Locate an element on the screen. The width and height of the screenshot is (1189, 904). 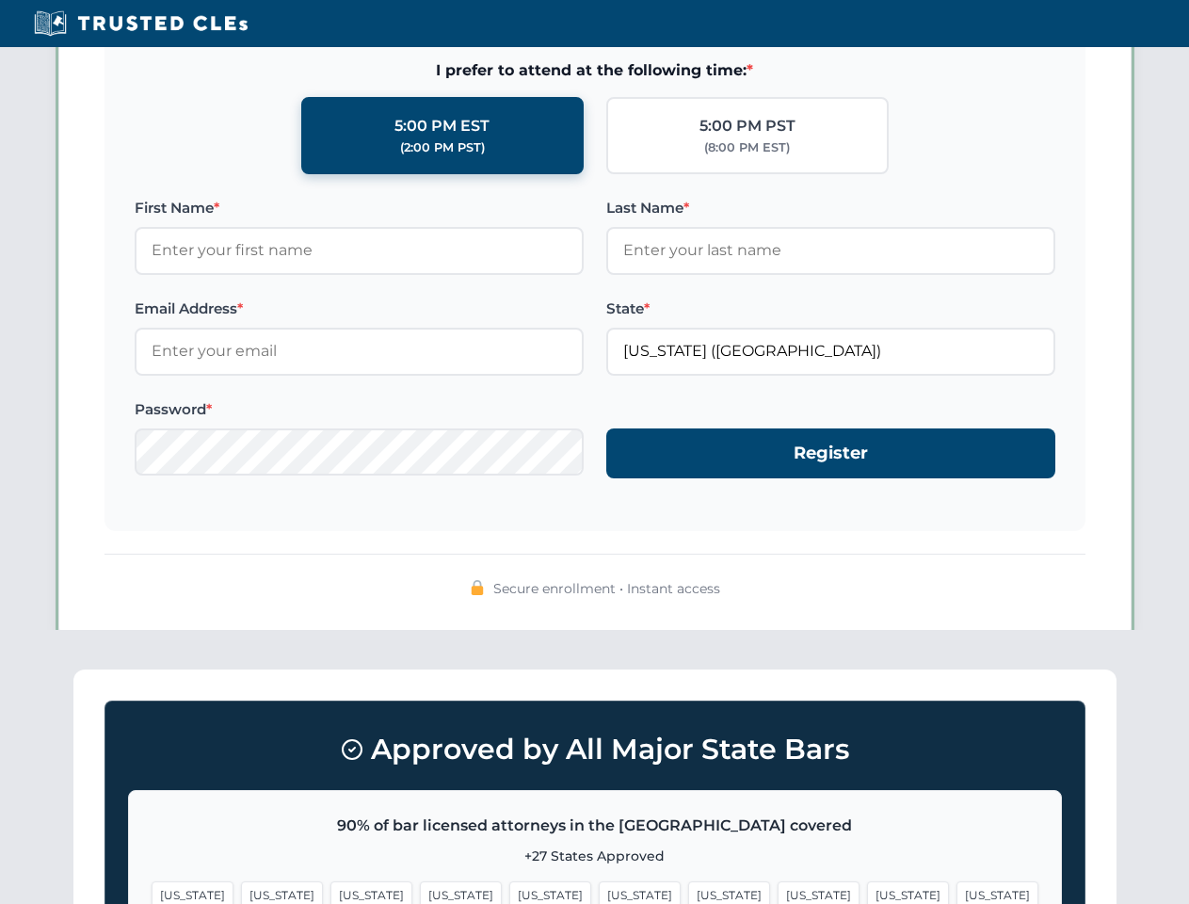
div: 5:00 PM PST is located at coordinates (748, 126).